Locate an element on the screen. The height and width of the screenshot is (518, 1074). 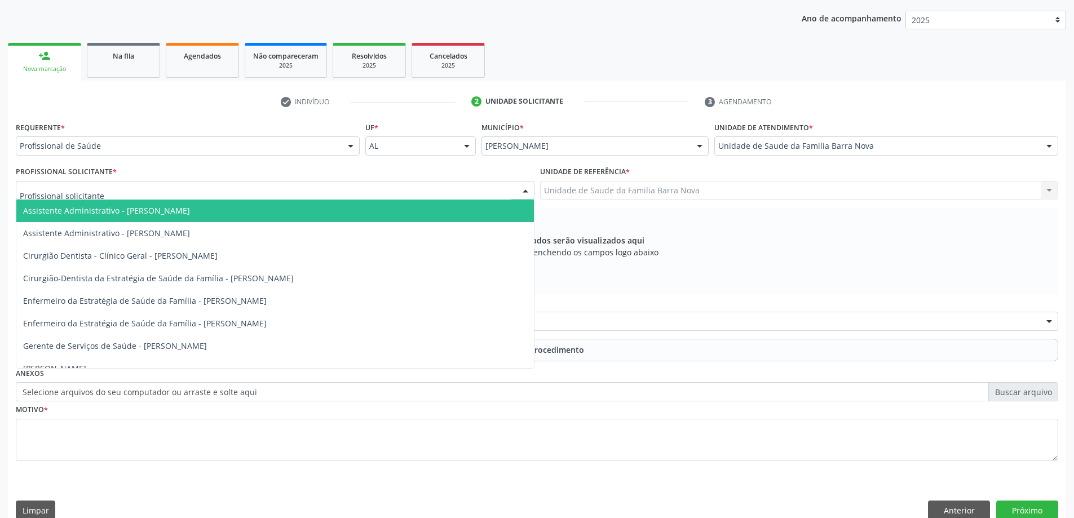
label: Unidade de referência is located at coordinates (584, 172).